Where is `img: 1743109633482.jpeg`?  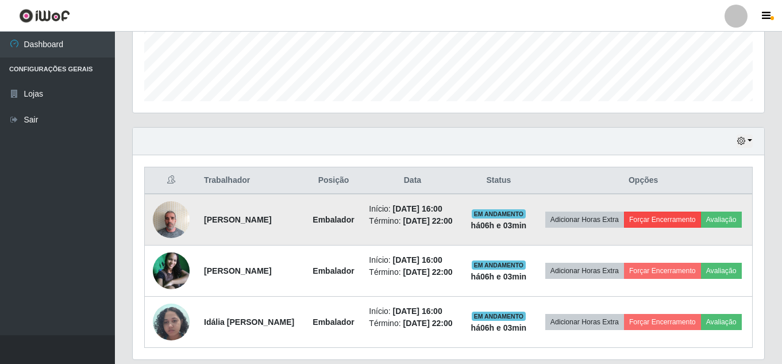 img: 1743109633482.jpeg is located at coordinates (171, 271).